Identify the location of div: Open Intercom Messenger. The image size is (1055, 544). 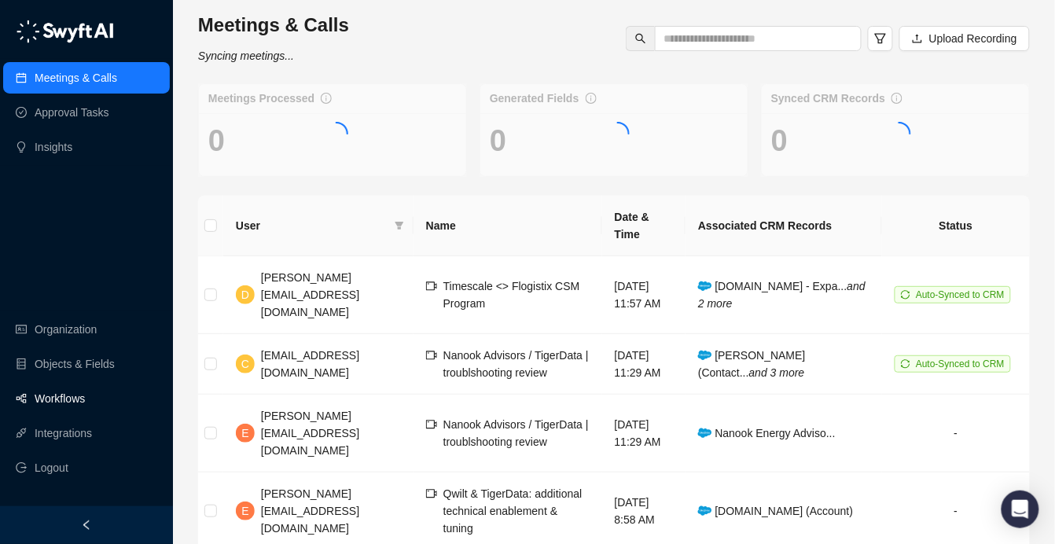
(1021, 510).